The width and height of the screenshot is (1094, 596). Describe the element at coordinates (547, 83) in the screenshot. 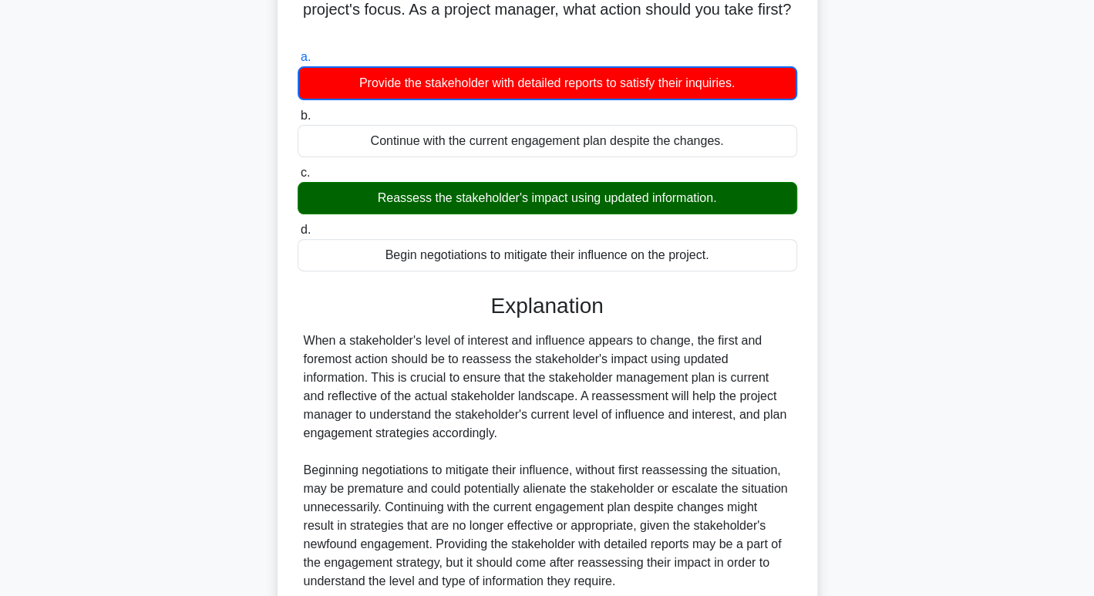

I see `div: Provide the stakeholder with detailed reports to satisfy their inquiries.` at that location.